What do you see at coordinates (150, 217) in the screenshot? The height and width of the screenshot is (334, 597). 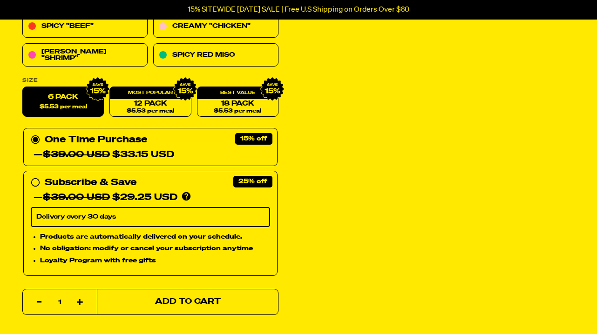 I see `select: Subscribe & Save —$39.00 USD$29.25 USD Products are automatically delivered on your schedule. No ...` at bounding box center [150, 217].